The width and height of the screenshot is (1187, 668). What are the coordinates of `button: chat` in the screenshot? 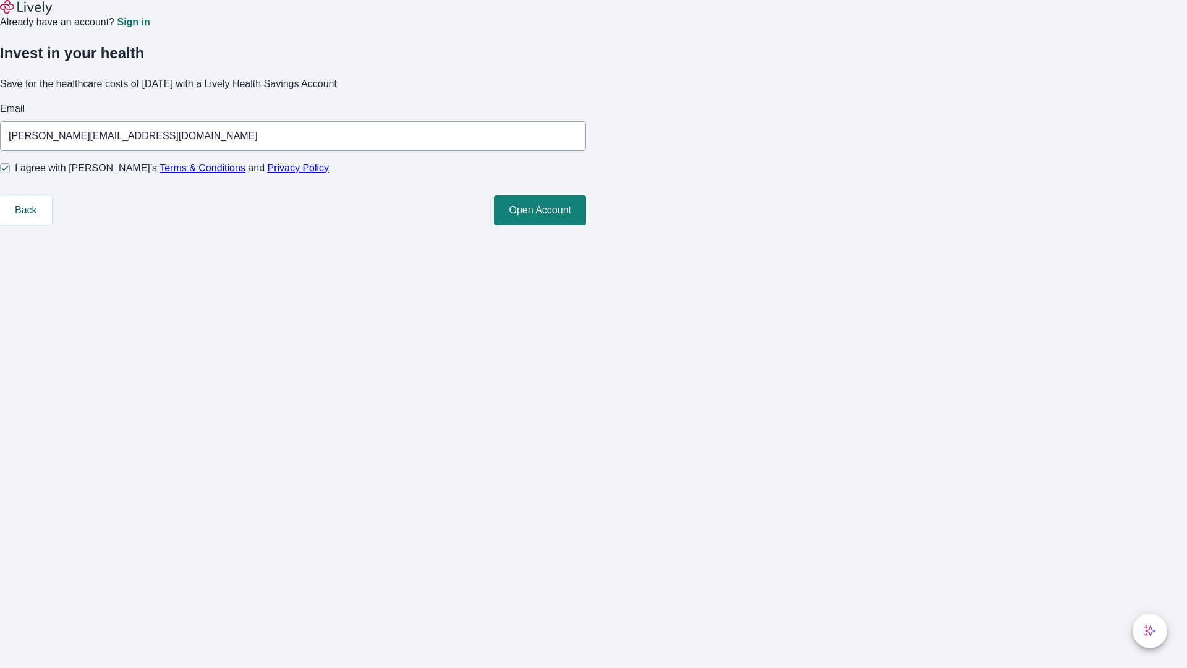 It's located at (1150, 631).